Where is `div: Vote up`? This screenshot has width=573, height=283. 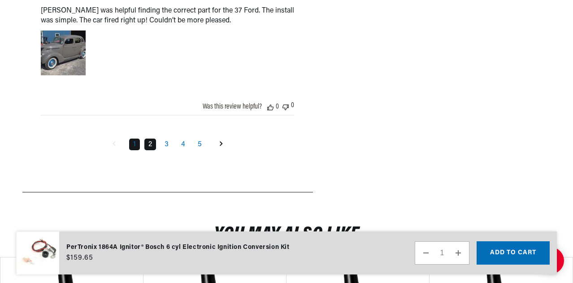 div: Vote up is located at coordinates (270, 107).